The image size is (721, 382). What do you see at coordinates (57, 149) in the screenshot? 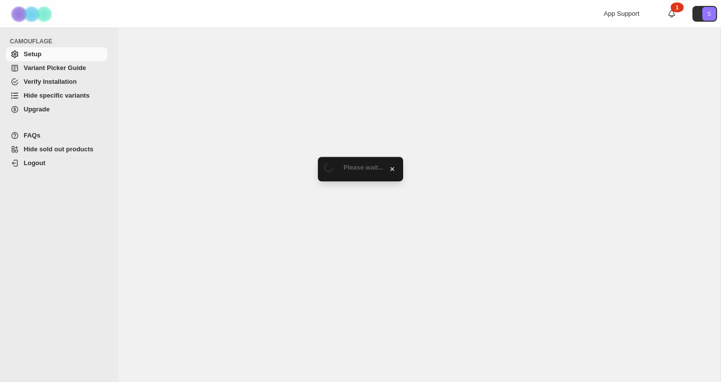
I see `a: Hide sold out products` at bounding box center [57, 149].